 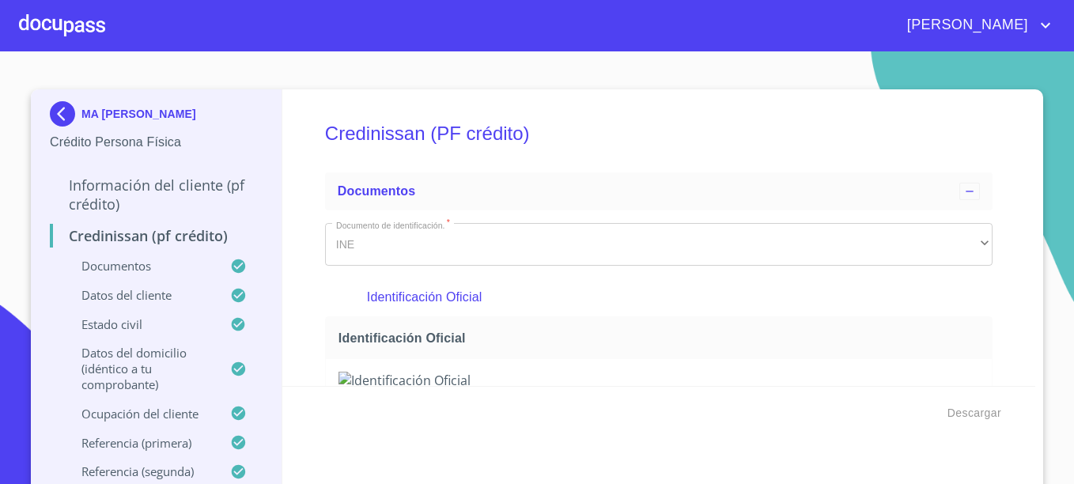 I want to click on span: Documentos, so click(x=376, y=191).